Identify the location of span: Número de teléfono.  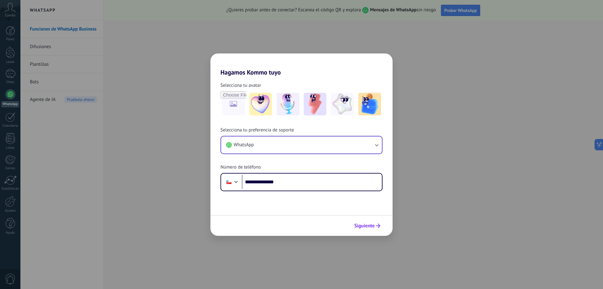
(241, 167).